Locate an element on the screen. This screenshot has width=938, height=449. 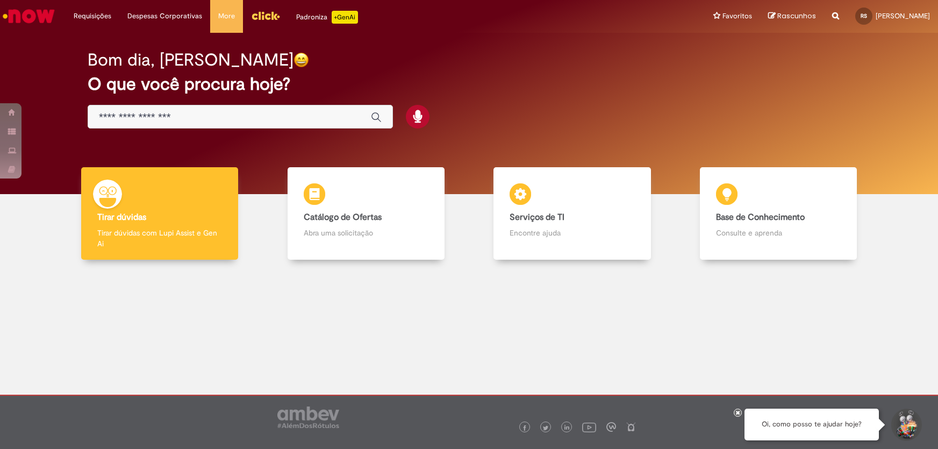
img: logo_footer_workplace.png is located at coordinates (611, 427).